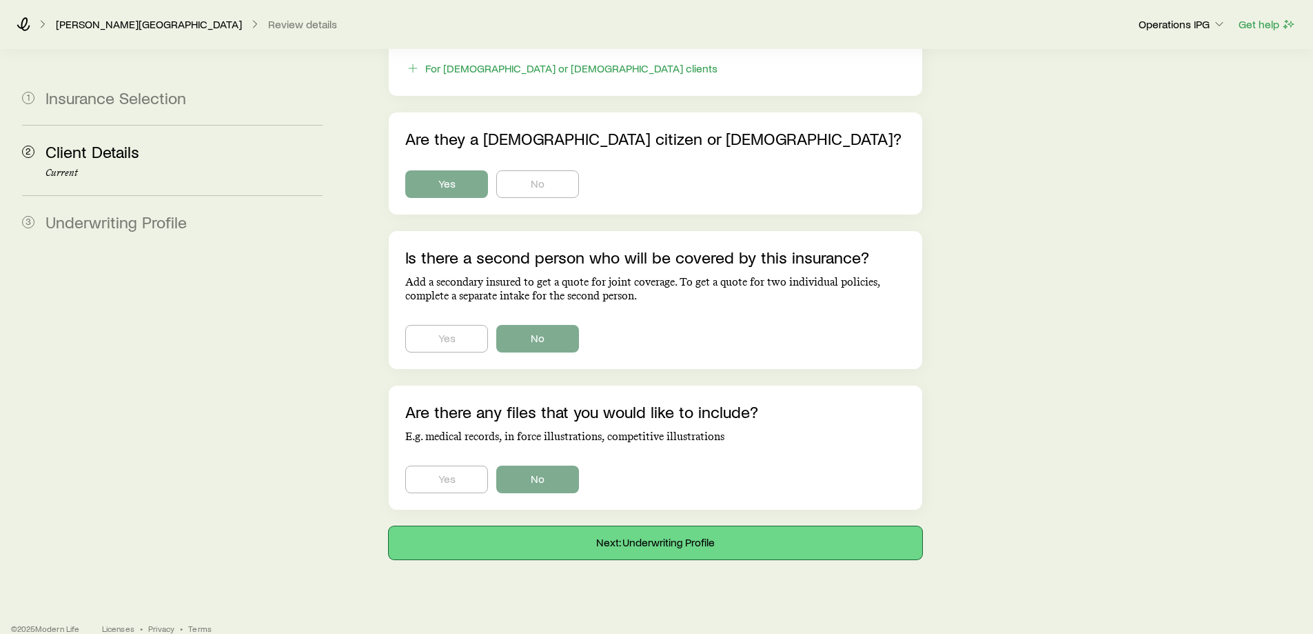  What do you see at coordinates (1267, 24) in the screenshot?
I see `button: Get help` at bounding box center [1267, 24].